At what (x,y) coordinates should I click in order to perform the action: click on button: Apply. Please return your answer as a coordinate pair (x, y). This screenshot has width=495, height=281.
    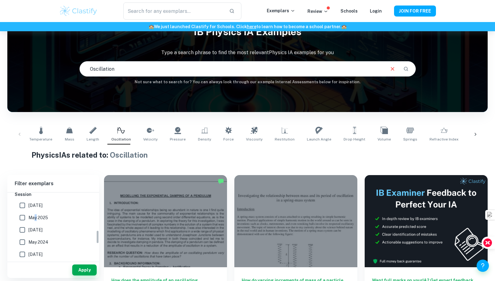
    Looking at the image, I should click on (84, 270).